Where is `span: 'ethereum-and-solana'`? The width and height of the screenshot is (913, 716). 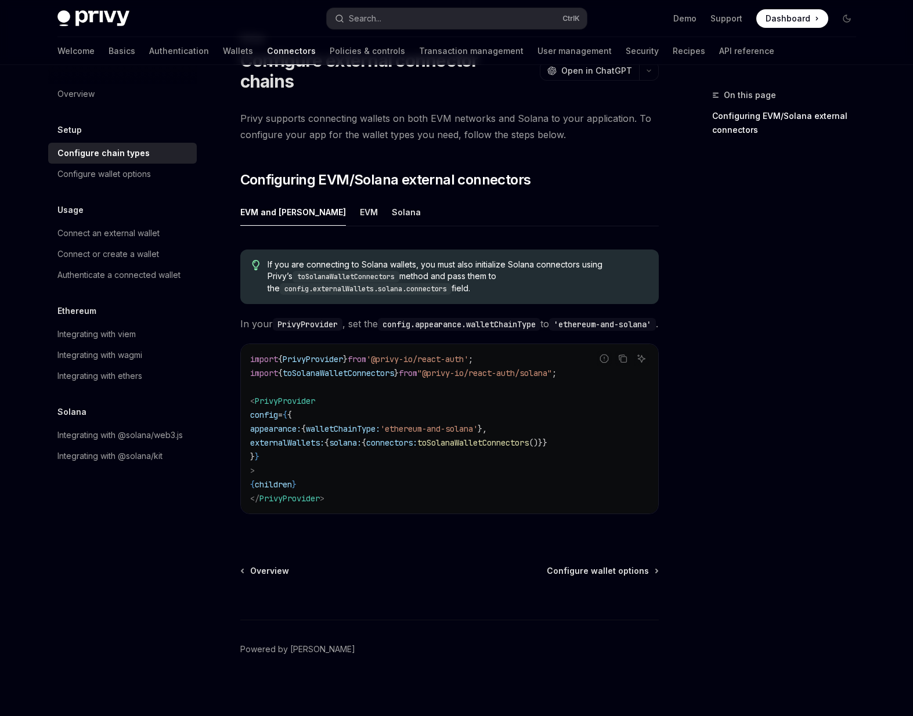
span: 'ethereum-and-solana' is located at coordinates (429, 429).